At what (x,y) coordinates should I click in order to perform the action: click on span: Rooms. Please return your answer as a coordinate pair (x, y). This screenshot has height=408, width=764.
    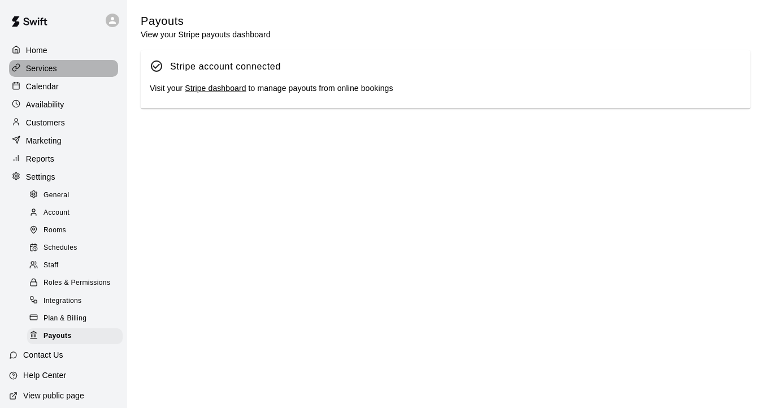
    Looking at the image, I should click on (55, 230).